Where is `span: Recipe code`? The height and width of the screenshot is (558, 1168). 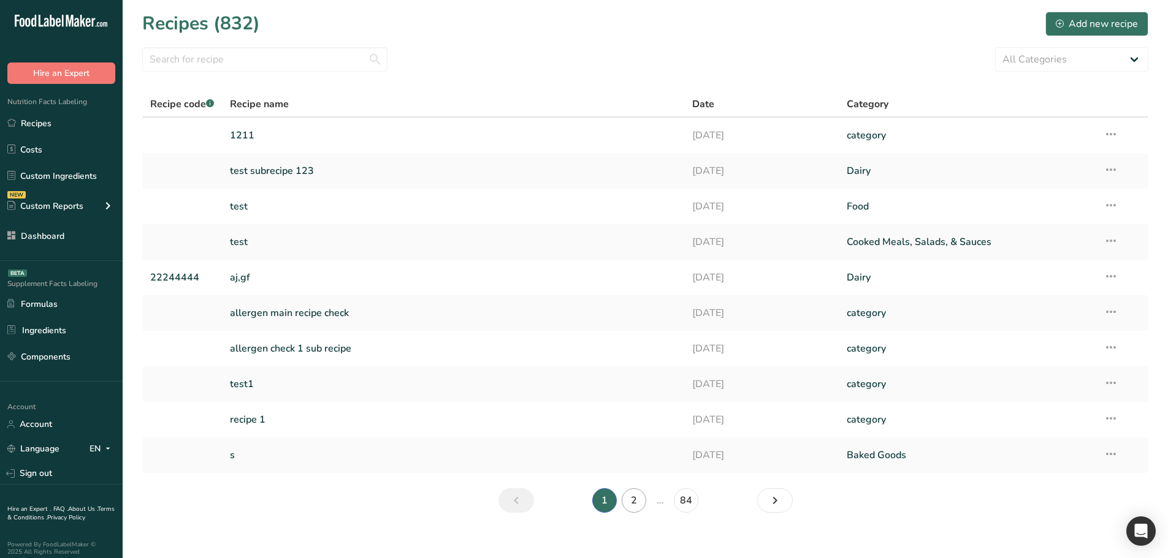 span: Recipe code is located at coordinates (182, 104).